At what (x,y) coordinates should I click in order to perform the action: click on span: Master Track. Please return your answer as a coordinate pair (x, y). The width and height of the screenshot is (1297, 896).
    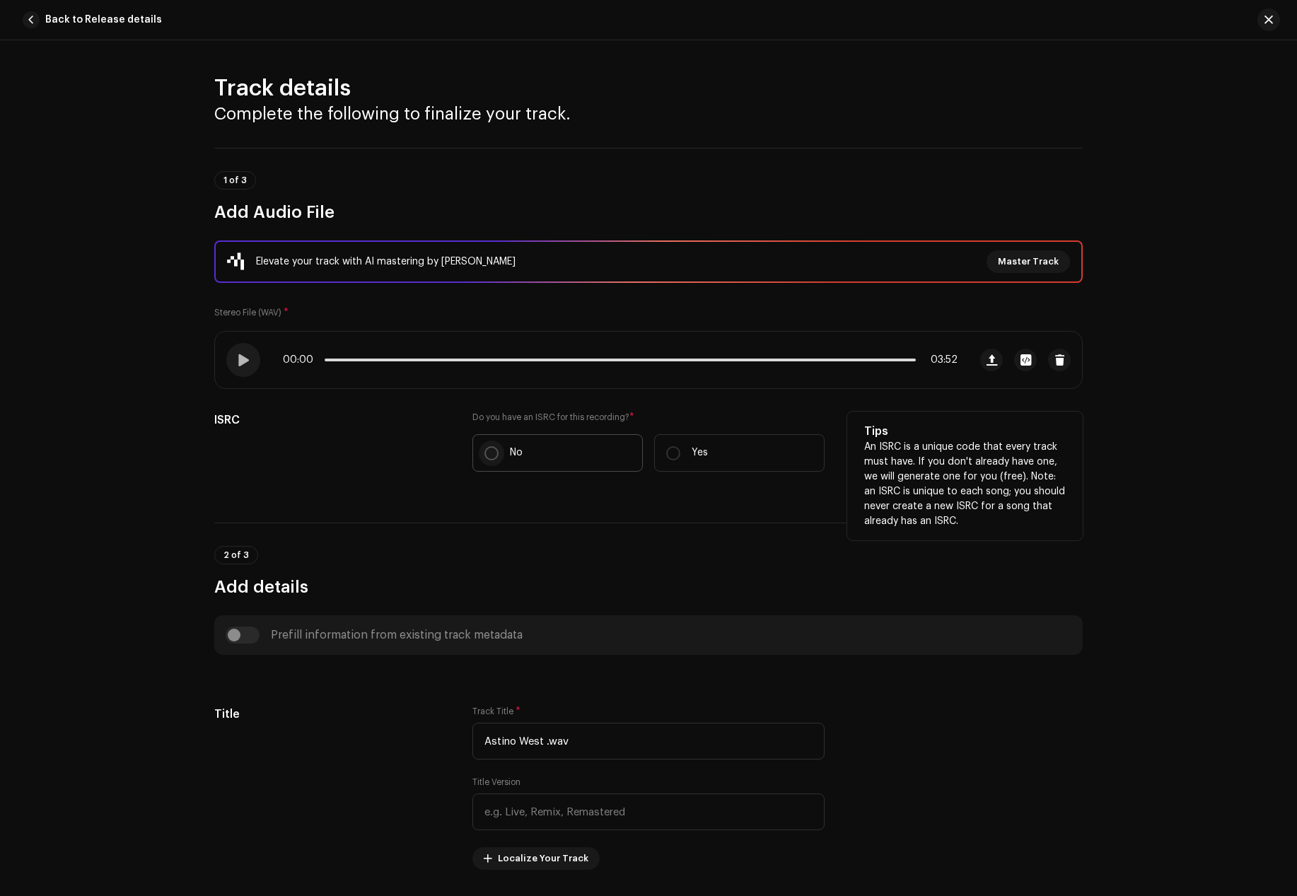
    Looking at the image, I should click on (1028, 262).